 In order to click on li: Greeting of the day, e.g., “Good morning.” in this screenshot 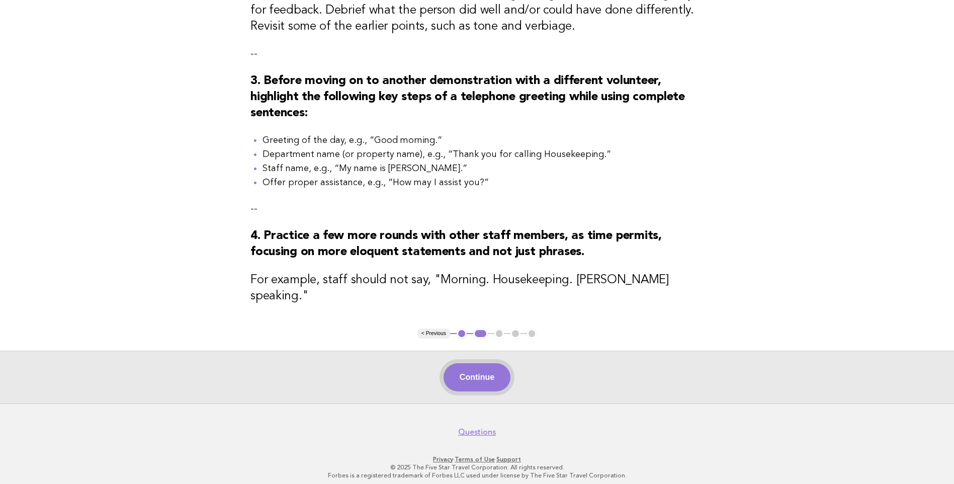, I will do `click(483, 140)`.